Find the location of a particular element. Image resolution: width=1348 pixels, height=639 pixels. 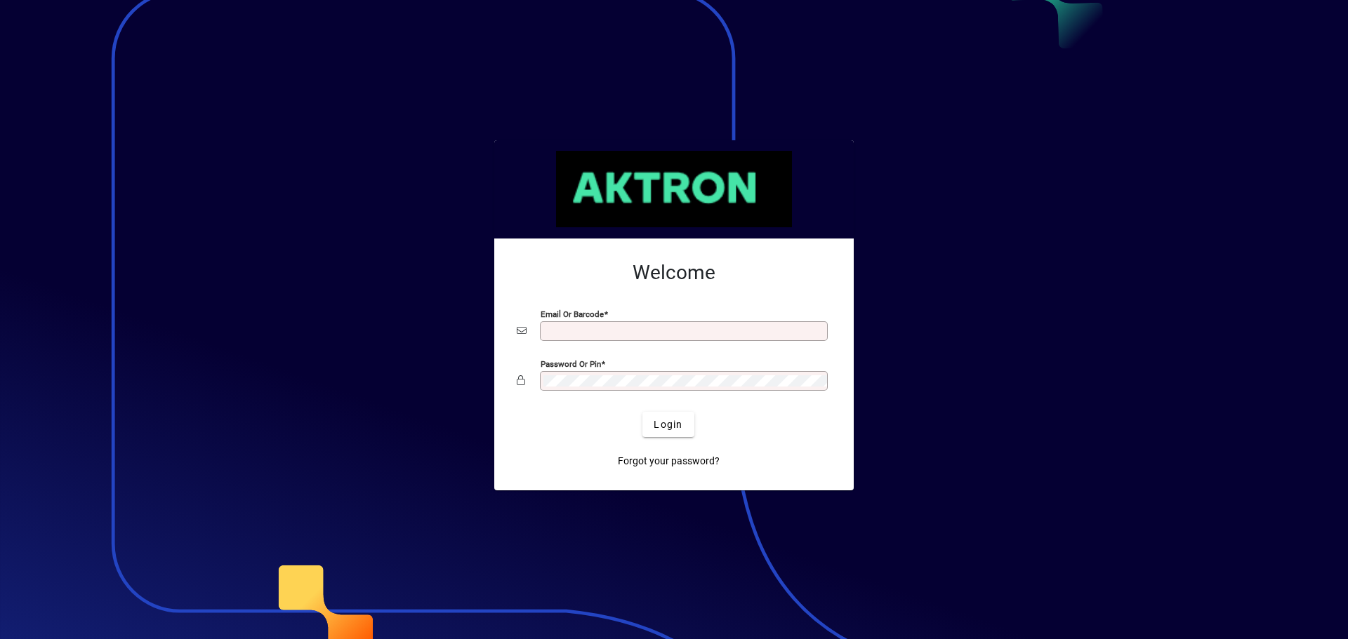

mat-label: Email or Barcode is located at coordinates (572, 314).